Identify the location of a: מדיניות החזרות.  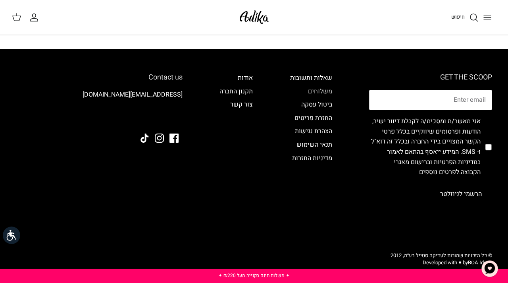
(312, 158).